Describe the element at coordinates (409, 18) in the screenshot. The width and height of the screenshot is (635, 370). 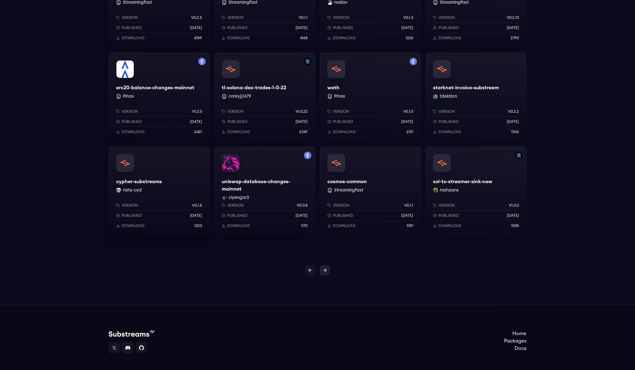
I see `p: v0.1.3` at that location.